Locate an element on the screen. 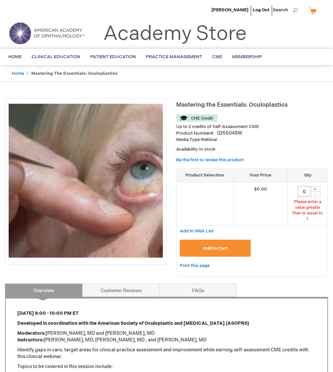  span: Add to Cart is located at coordinates (215, 248).